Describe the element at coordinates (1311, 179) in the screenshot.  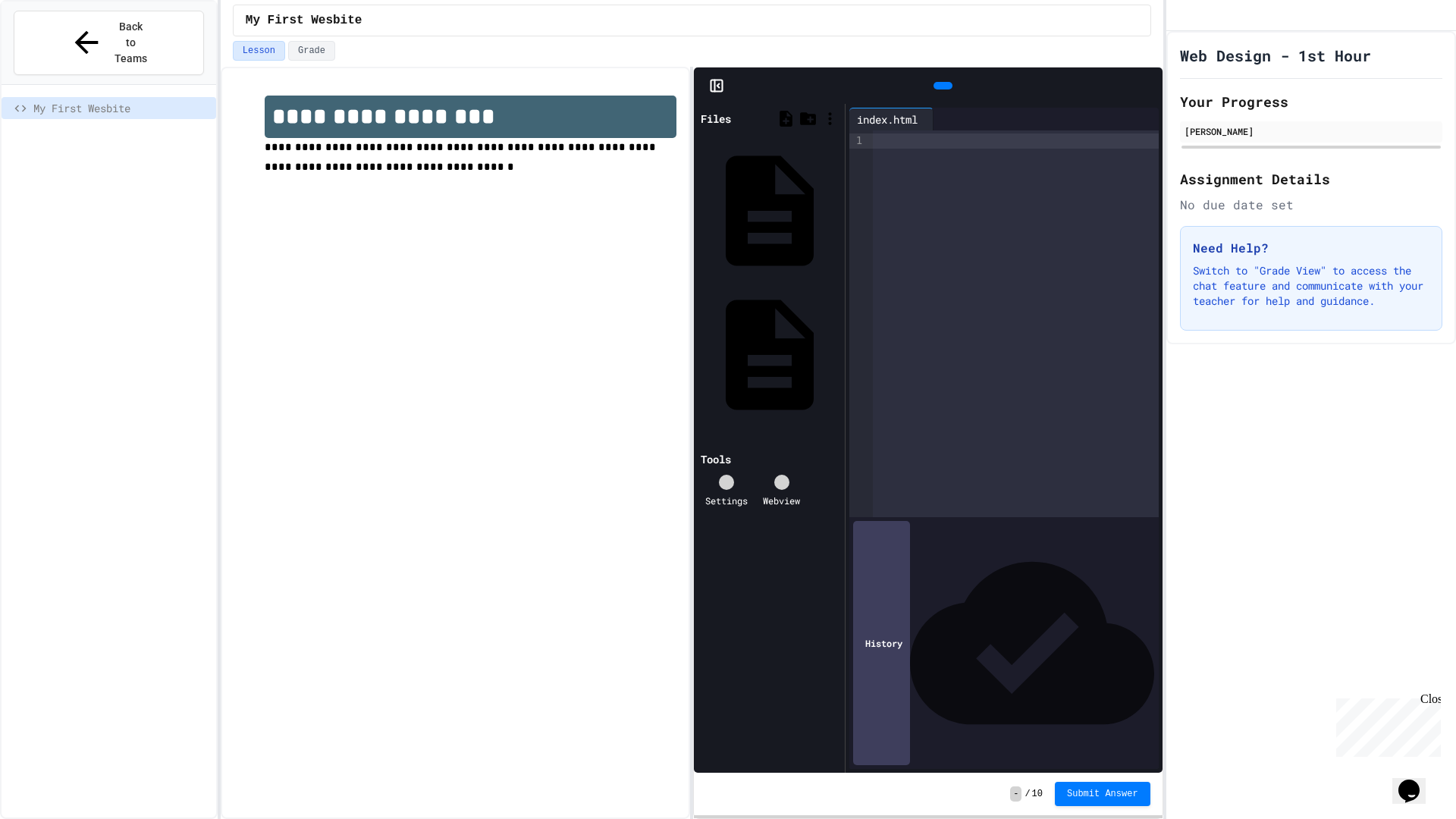
I see `h2: Assignment Details` at that location.